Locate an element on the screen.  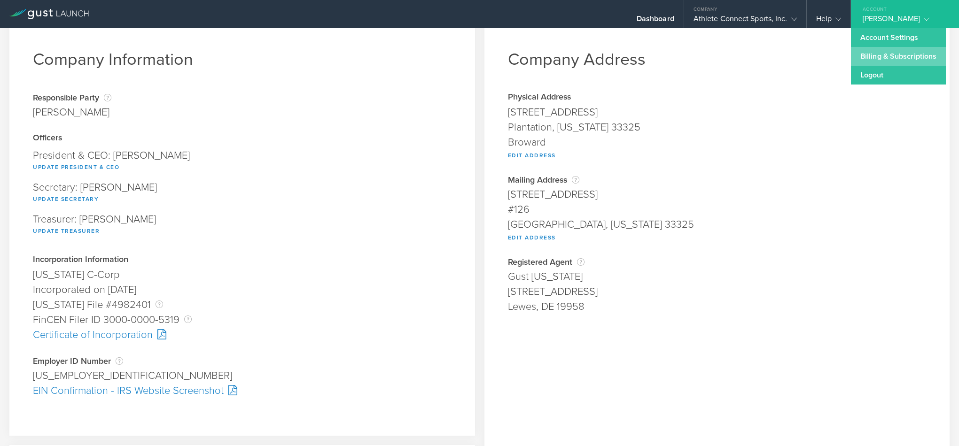
div: Employer ID Number is located at coordinates (242, 361).